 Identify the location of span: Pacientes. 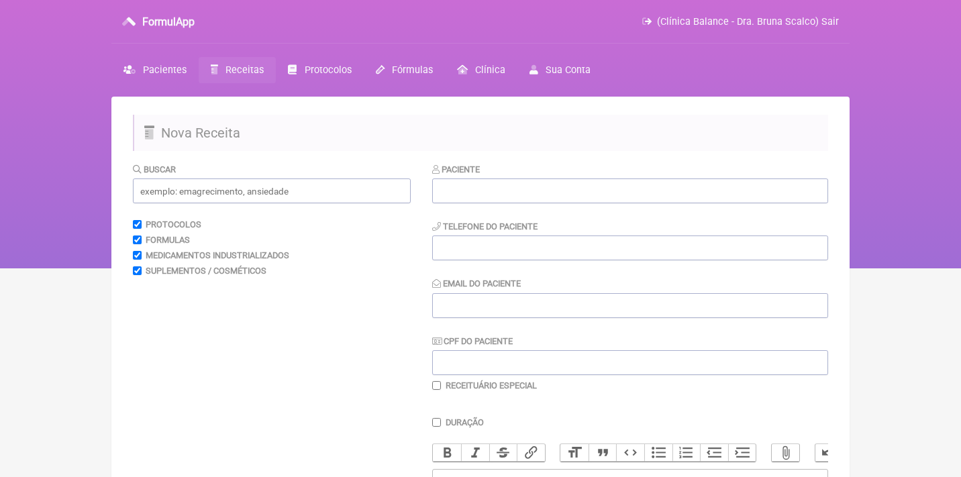
(164, 70).